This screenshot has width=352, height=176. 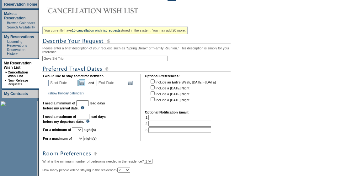 I want to click on img: subTtlRoomPreferences.gif, so click(x=136, y=154).